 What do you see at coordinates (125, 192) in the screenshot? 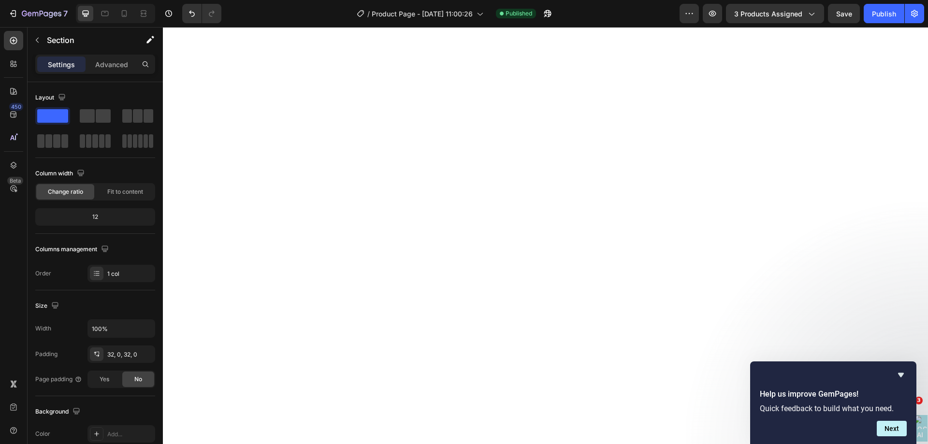
I see `span: Fit to content` at bounding box center [125, 192].